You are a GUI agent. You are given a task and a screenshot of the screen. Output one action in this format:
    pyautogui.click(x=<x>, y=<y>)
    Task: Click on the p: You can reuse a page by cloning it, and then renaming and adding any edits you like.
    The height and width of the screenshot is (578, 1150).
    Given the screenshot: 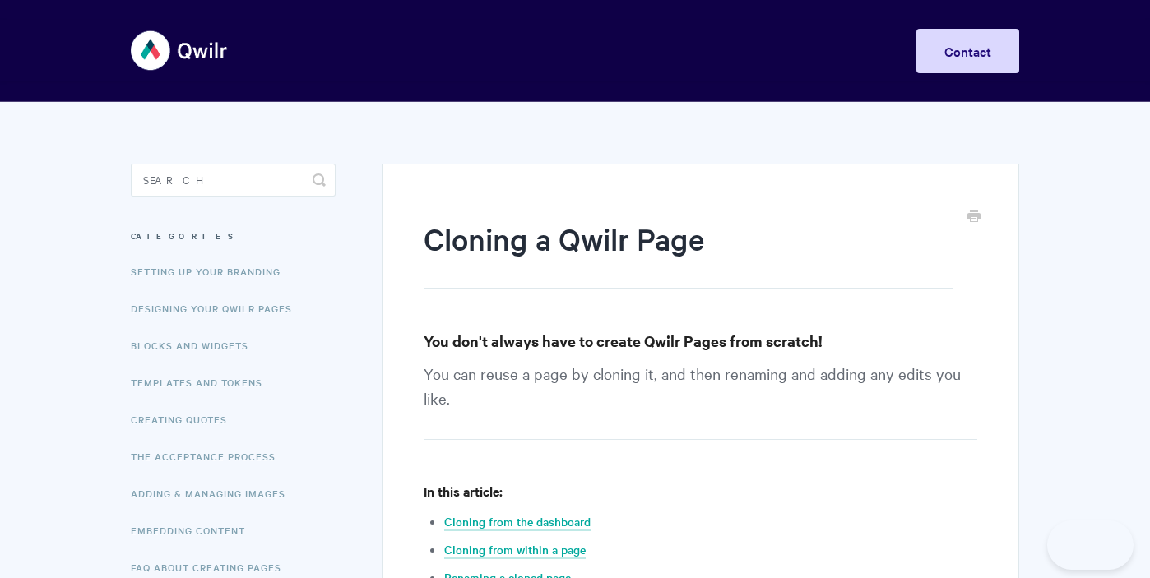 What is the action you would take?
    pyautogui.click(x=700, y=401)
    